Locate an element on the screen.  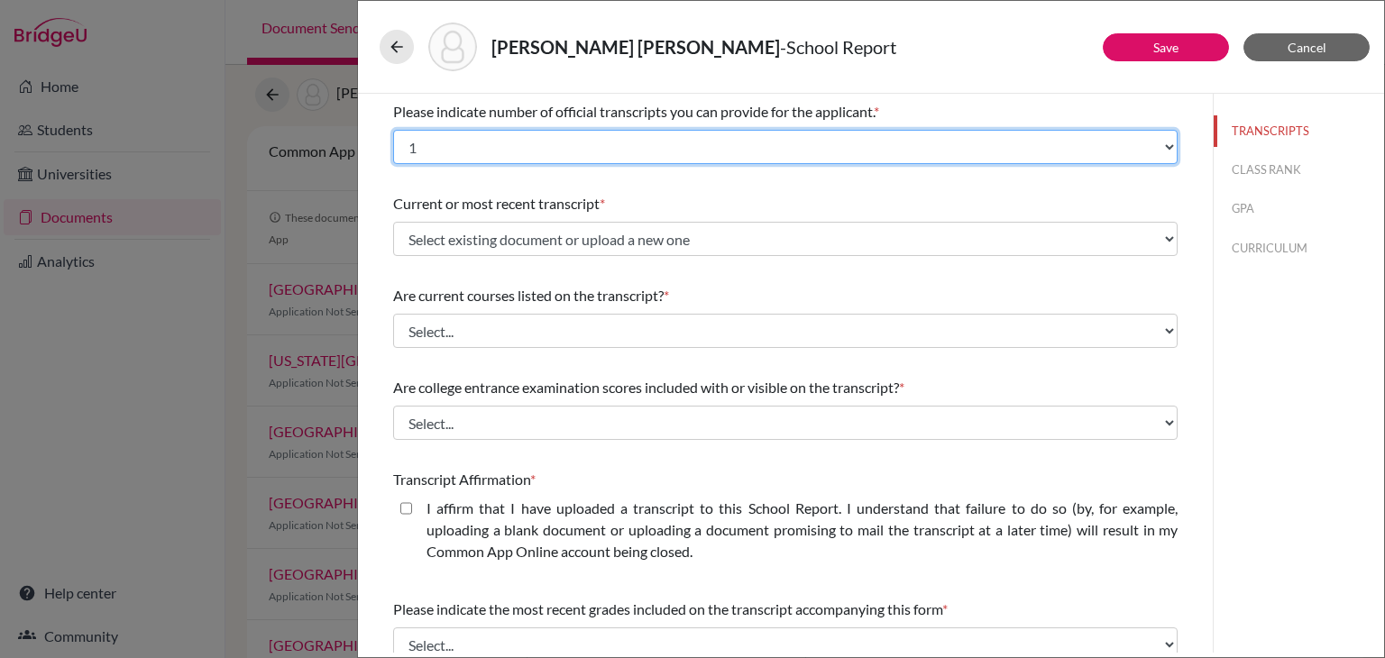
span: Are current courses listed on the transcript? is located at coordinates (528, 295).